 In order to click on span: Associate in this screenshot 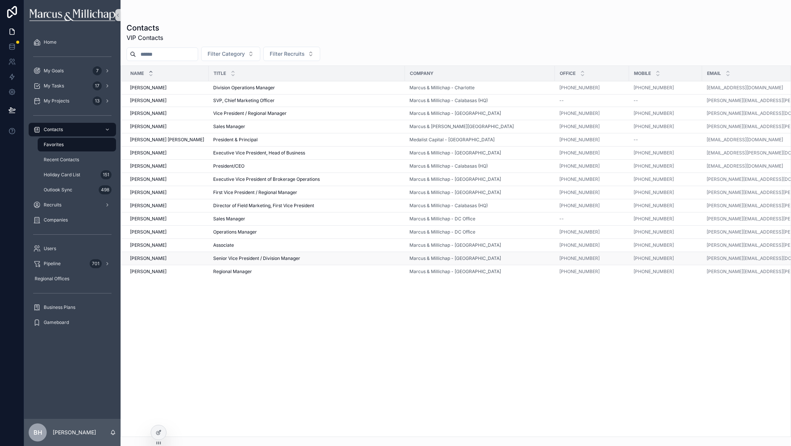, I will do `click(223, 245)`.